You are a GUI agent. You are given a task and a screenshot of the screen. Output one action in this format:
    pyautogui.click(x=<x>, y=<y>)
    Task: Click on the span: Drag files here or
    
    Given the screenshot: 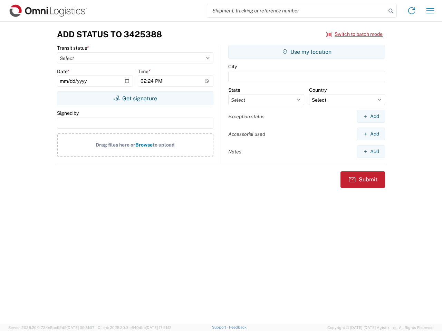 What is the action you would take?
    pyautogui.click(x=115, y=145)
    